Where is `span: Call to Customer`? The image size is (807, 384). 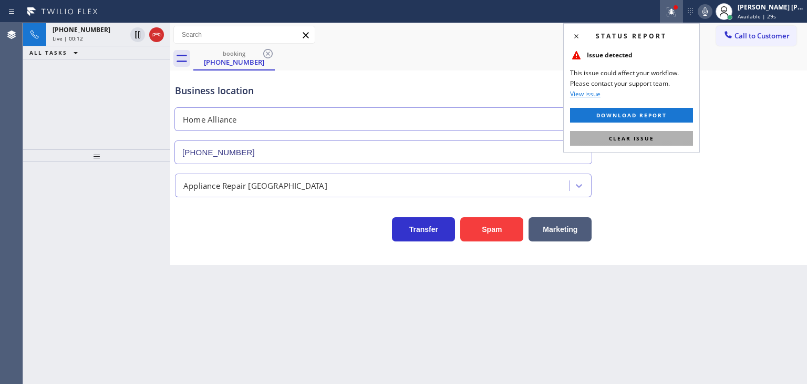
span: Call to Customer is located at coordinates (762, 36).